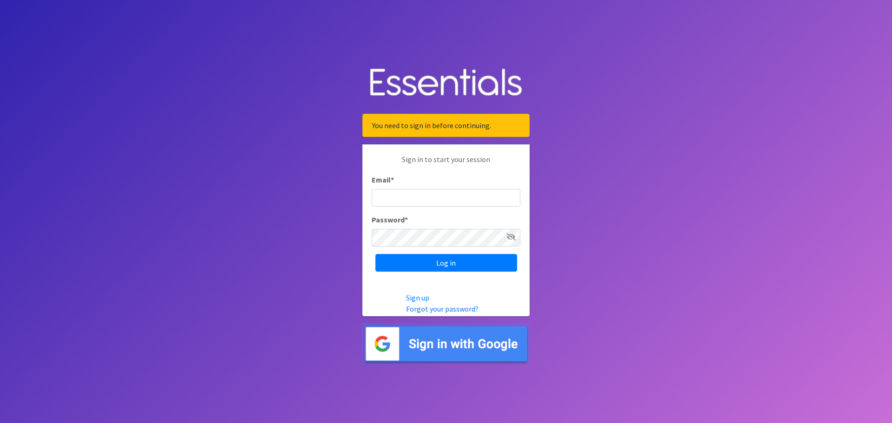  I want to click on p: Sign in to start your session, so click(446, 164).